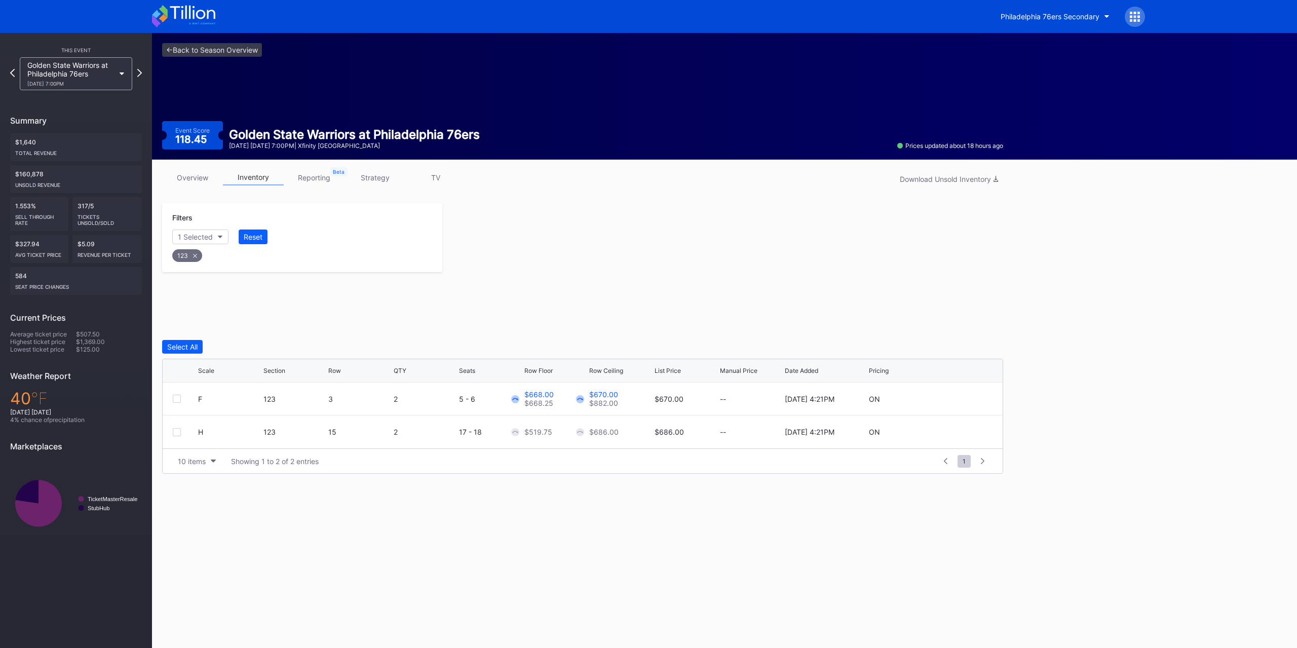  I want to click on div: 10 items, so click(191, 461).